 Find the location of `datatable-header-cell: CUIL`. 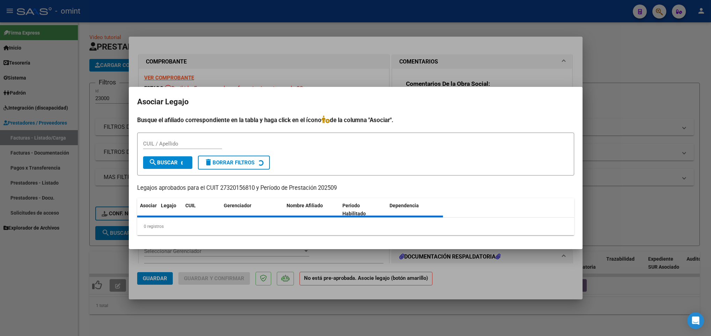

datatable-header-cell: CUIL is located at coordinates (202, 210).